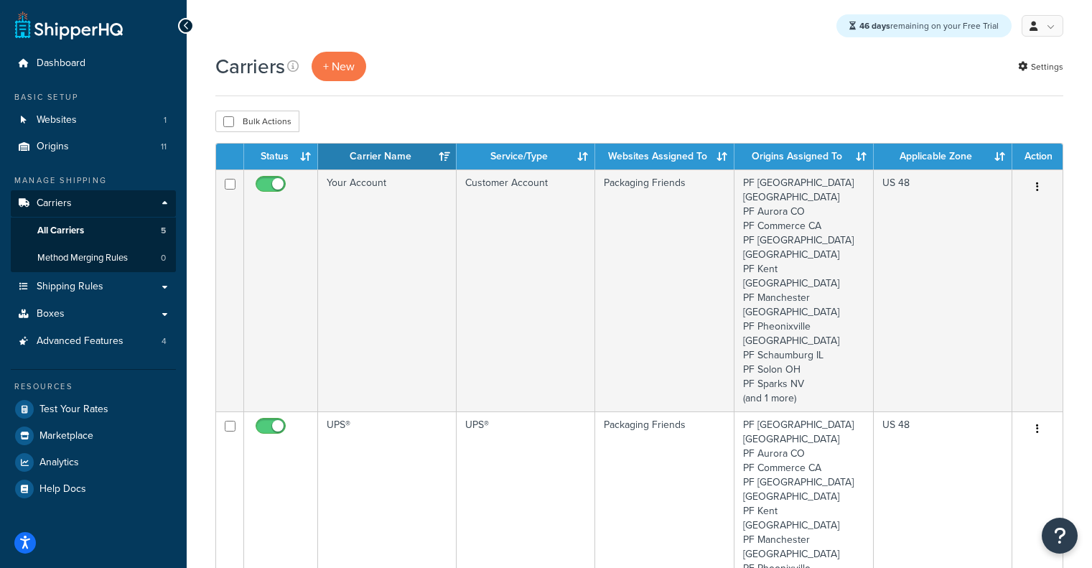 Image resolution: width=1092 pixels, height=568 pixels. What do you see at coordinates (66, 436) in the screenshot?
I see `span: Marketplace` at bounding box center [66, 436].